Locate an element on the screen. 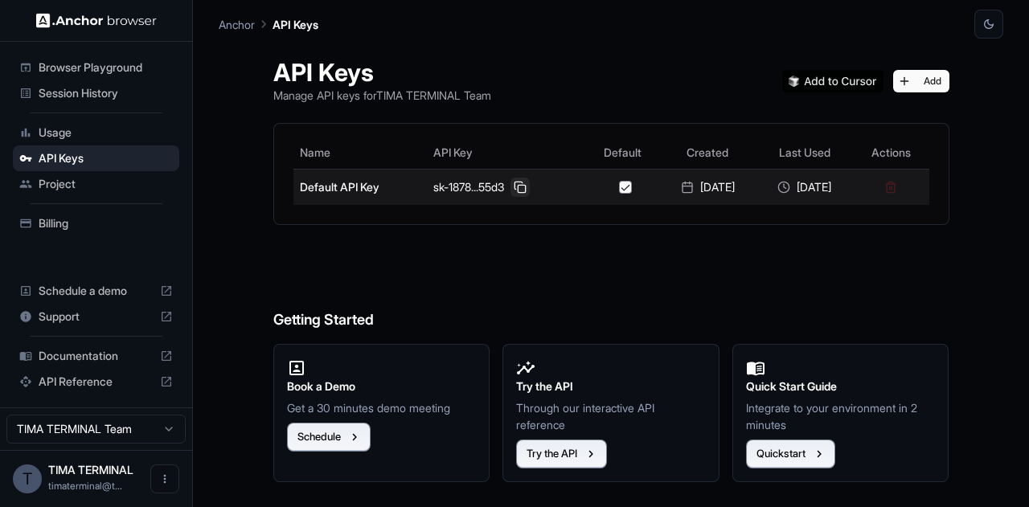  div: sk-1878...55d3 is located at coordinates (506, 187).